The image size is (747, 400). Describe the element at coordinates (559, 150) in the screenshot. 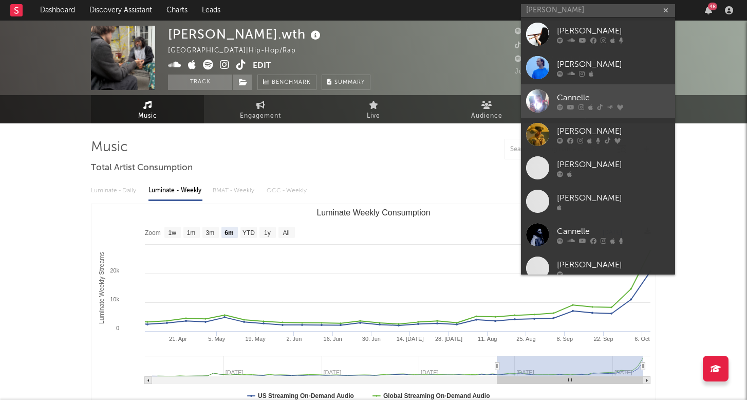

I see `input: Search by song name or URL` at that location.